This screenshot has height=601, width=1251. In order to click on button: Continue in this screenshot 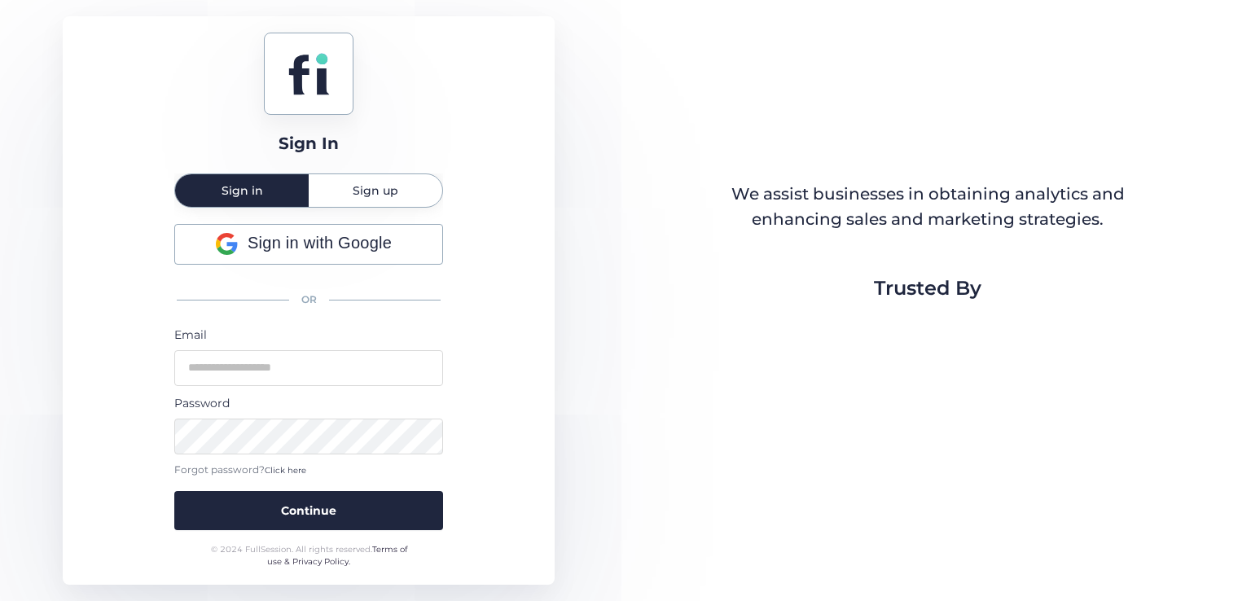, I will do `click(309, 511)`.